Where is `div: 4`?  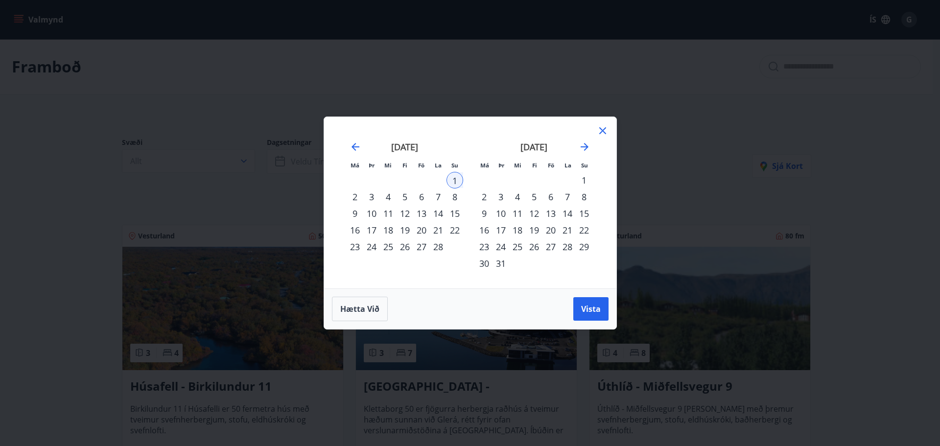
div: 4 is located at coordinates (517, 197).